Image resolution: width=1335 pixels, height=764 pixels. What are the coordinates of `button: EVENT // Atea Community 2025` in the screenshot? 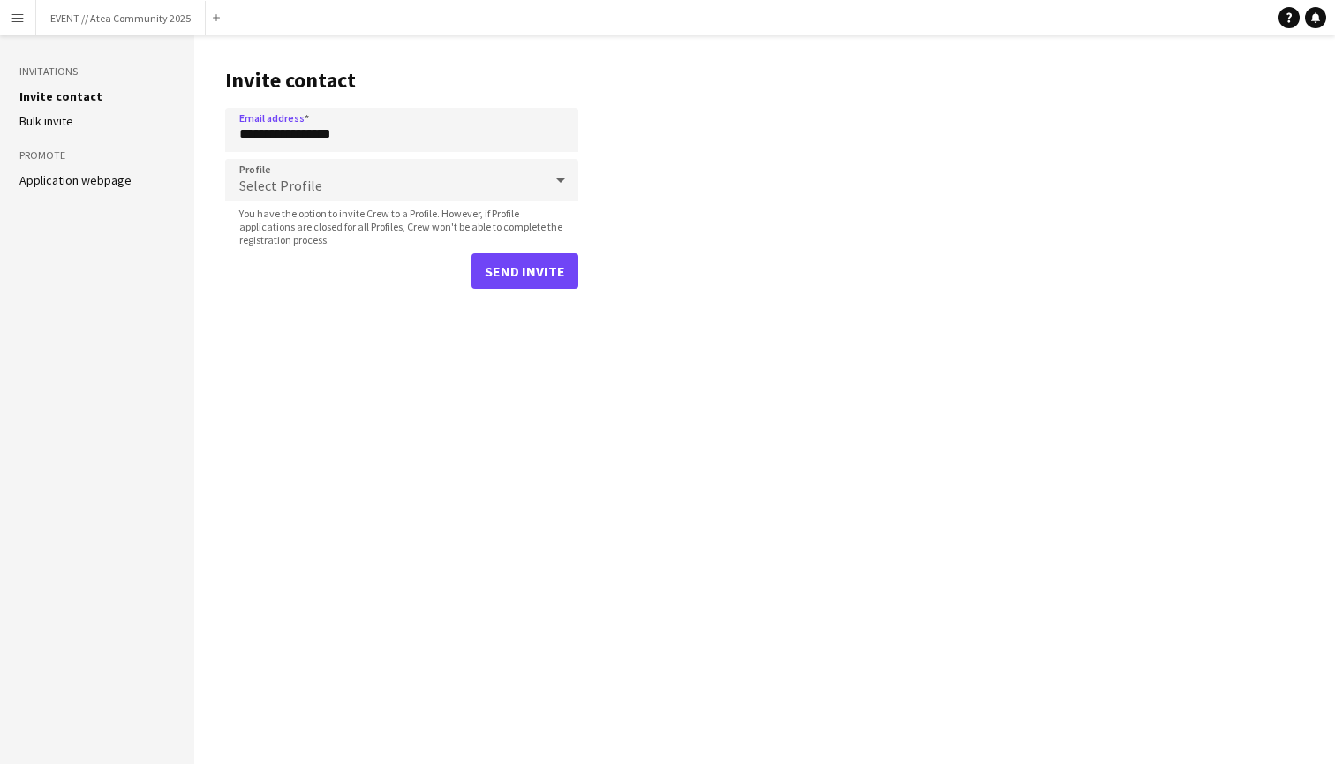 It's located at (121, 18).